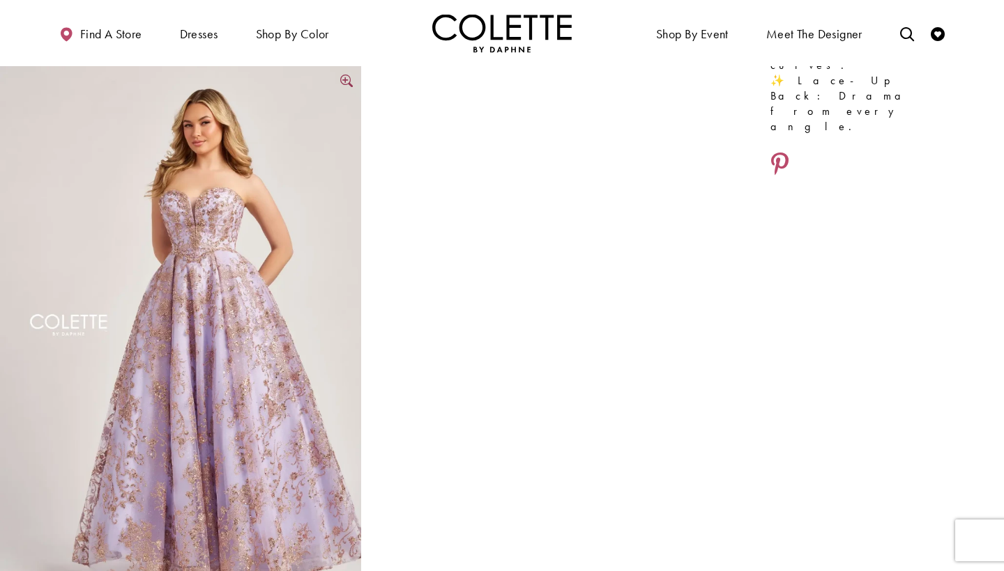 The image size is (1004, 571). I want to click on video: Style CL5101 Colette by Daphne #3 autoplay loop mute video, so click(548, 156).